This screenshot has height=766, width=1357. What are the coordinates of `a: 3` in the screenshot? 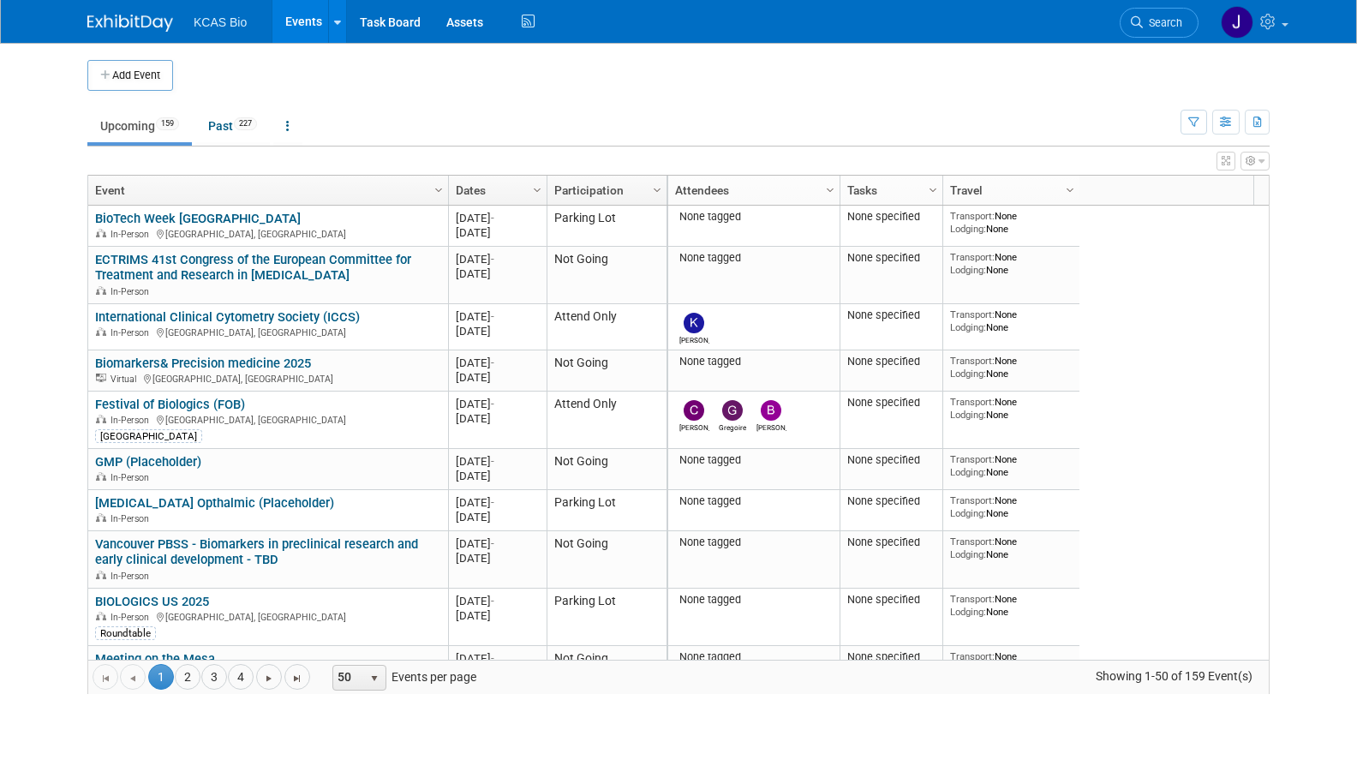 It's located at (214, 677).